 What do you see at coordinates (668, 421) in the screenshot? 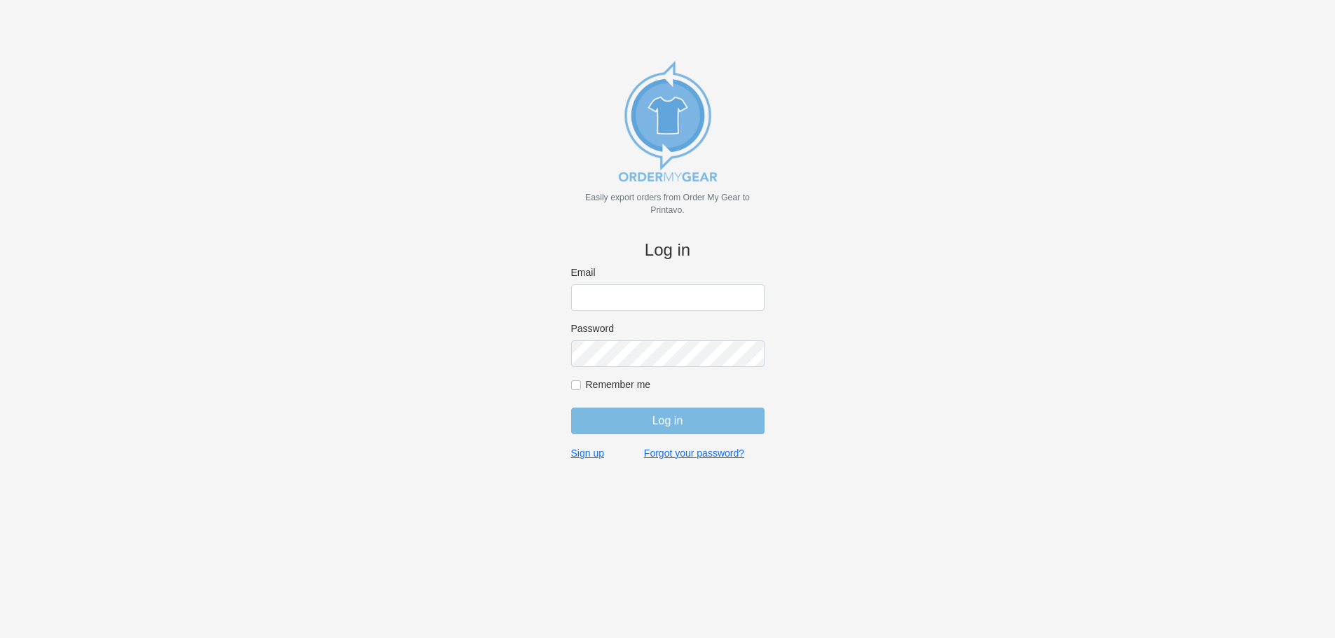
I see `input: Log in` at bounding box center [668, 421].